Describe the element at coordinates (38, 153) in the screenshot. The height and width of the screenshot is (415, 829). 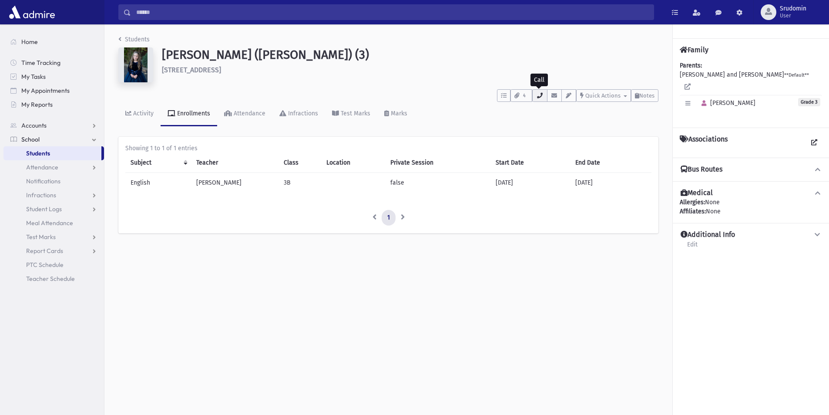
I see `span: Students` at that location.